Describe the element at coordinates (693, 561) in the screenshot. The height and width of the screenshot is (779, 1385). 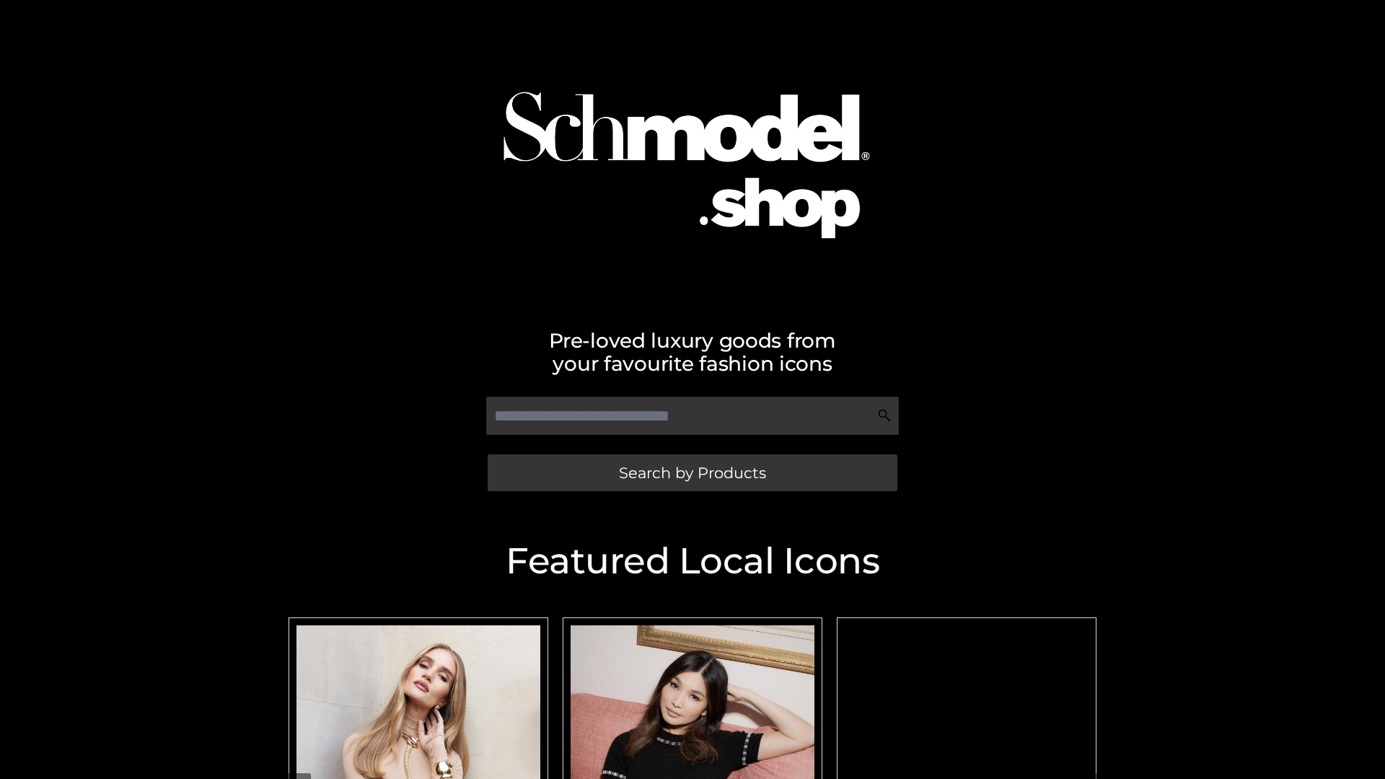
I see `h2: Featured Local Icons​` at that location.